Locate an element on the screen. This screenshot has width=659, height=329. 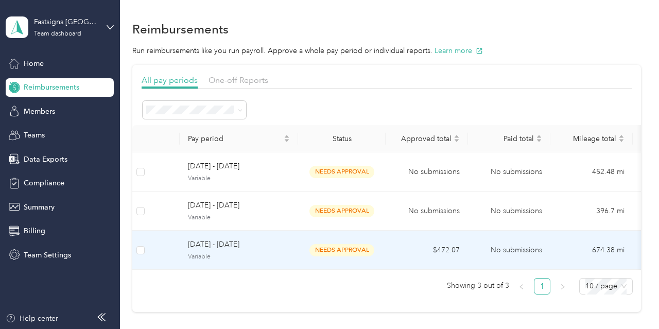
p: Run reimbursements like you run payroll. Approve a whole pay period or individual reports. is located at coordinates (387, 50).